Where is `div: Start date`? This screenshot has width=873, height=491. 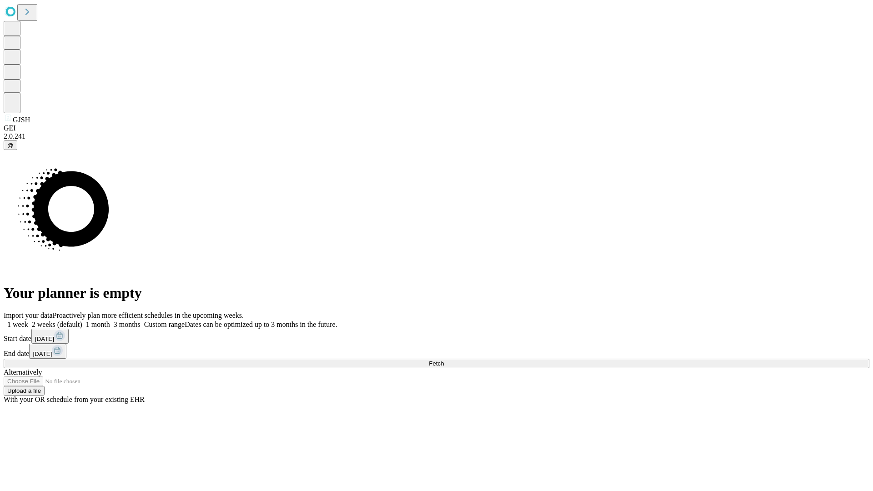 div: Start date is located at coordinates (436, 336).